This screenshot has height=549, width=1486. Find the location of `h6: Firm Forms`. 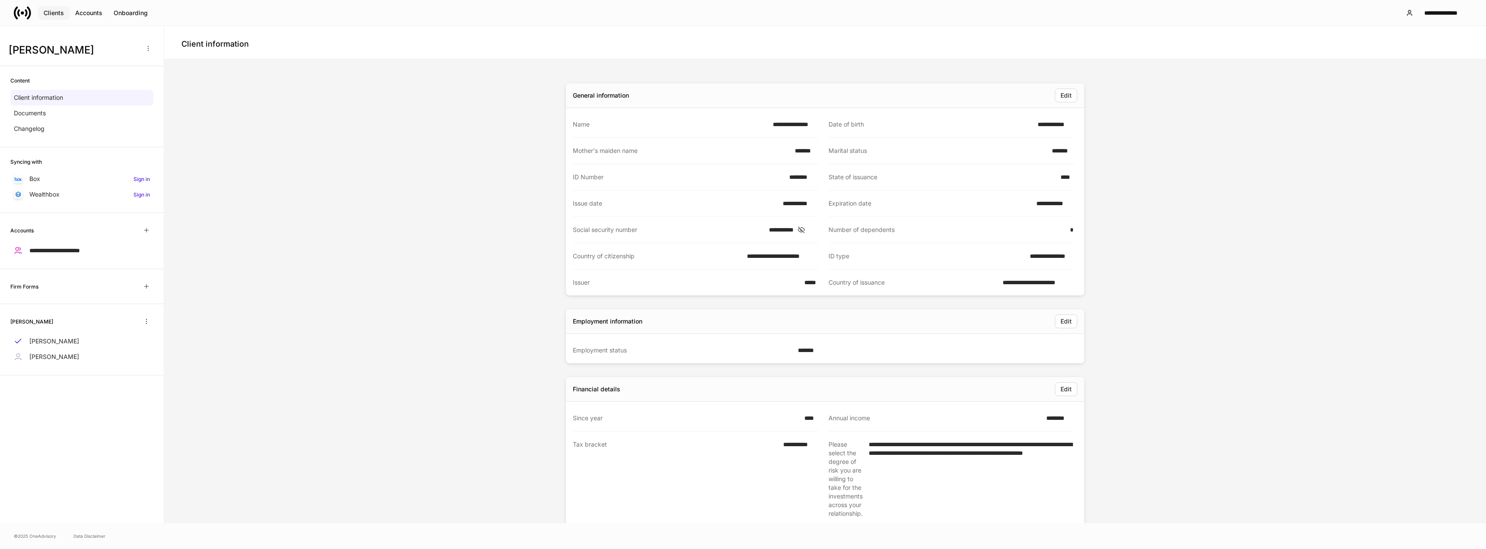

h6: Firm Forms is located at coordinates (24, 286).